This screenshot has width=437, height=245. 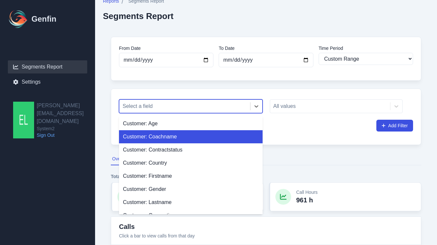 I want to click on div: Customer: Lastname, so click(x=191, y=202).